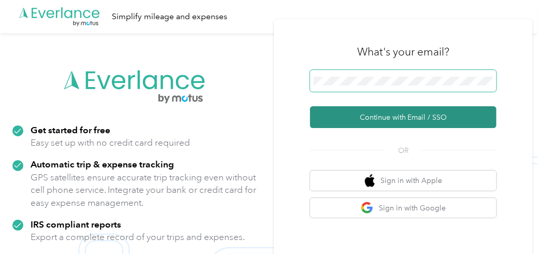 Image resolution: width=543 pixels, height=254 pixels. Describe the element at coordinates (169, 17) in the screenshot. I see `div: Simplify mileage and expenses` at that location.